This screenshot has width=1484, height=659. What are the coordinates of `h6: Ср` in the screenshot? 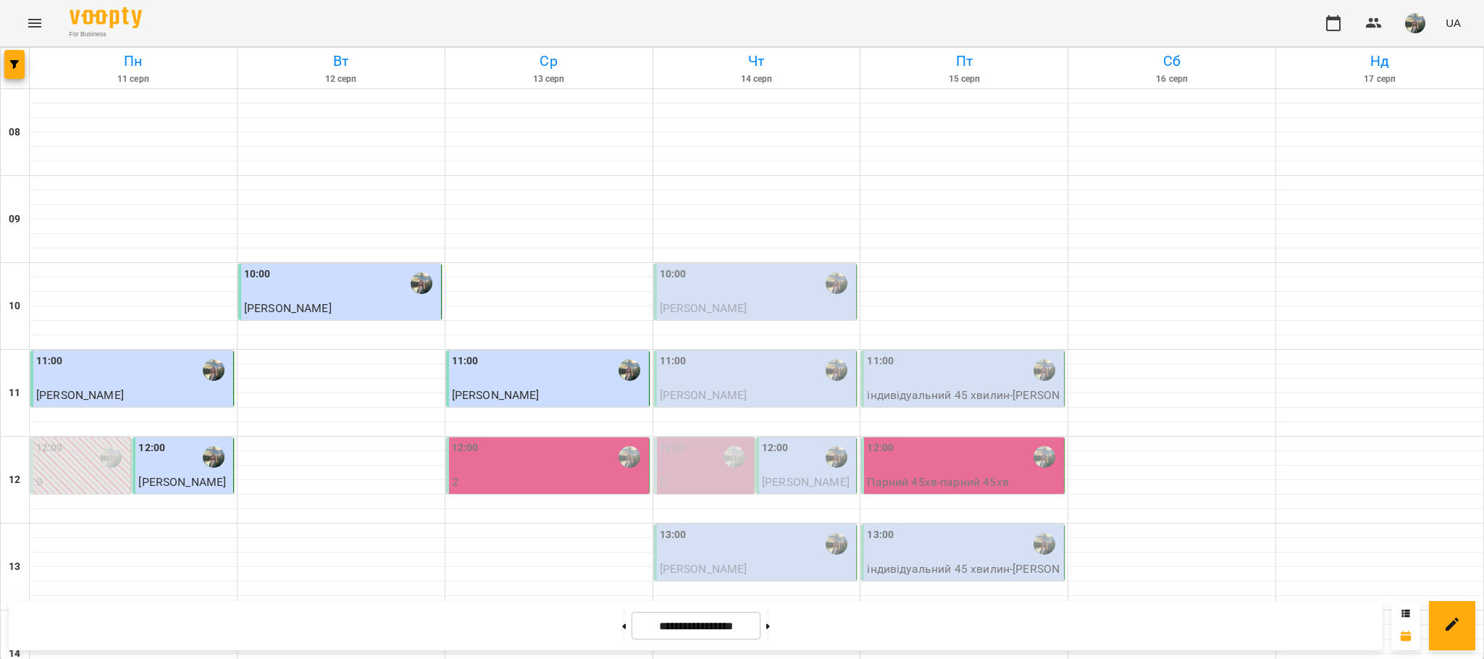 It's located at (549, 61).